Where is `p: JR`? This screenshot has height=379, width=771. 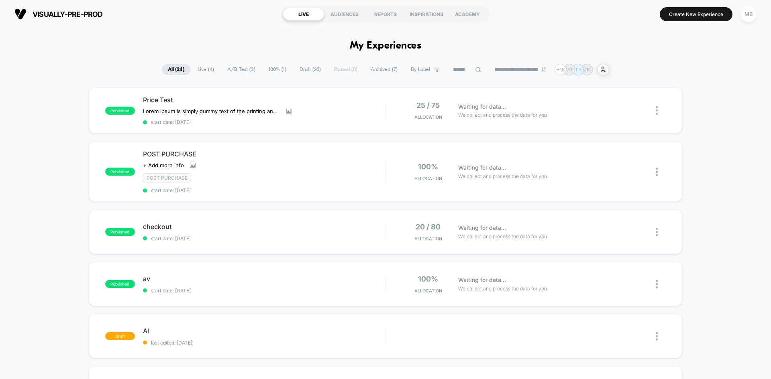
p: JR is located at coordinates (587, 69).